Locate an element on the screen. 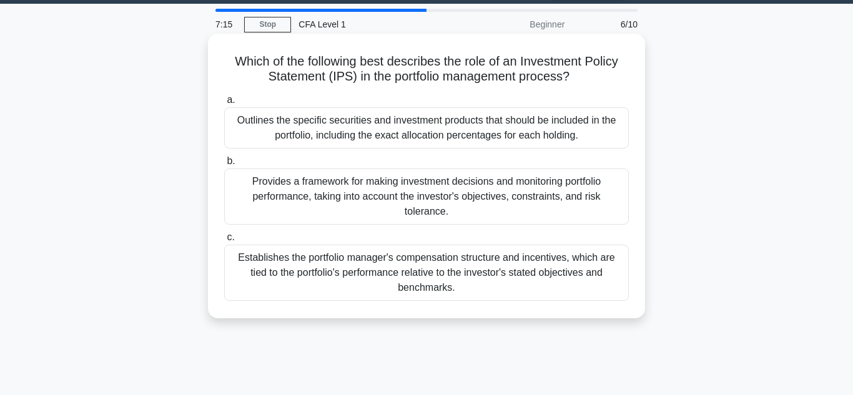  div: 6/10 is located at coordinates (608, 24).